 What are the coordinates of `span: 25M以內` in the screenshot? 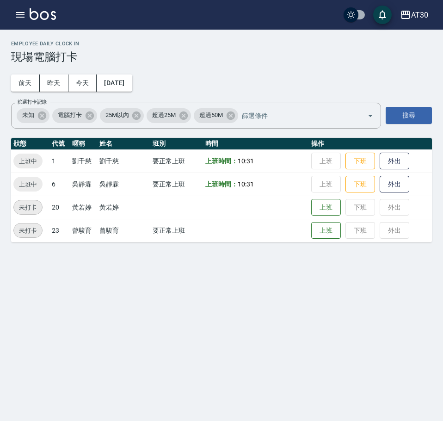 It's located at (117, 115).